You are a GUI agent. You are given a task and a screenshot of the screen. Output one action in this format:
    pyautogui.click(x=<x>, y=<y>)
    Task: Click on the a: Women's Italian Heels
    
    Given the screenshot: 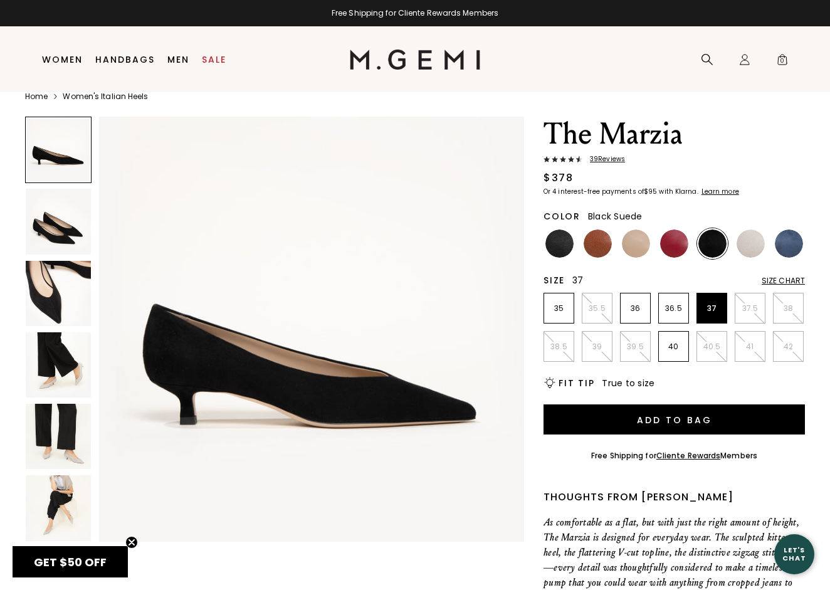 What is the action you would take?
    pyautogui.click(x=105, y=97)
    